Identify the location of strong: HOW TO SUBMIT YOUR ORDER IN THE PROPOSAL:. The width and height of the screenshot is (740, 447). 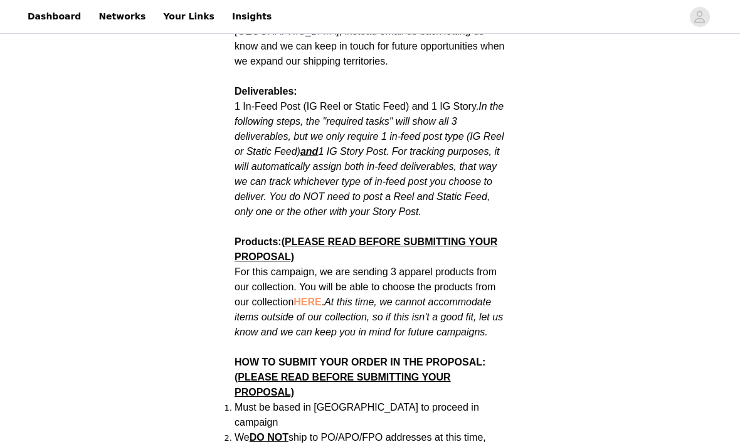
(360, 377).